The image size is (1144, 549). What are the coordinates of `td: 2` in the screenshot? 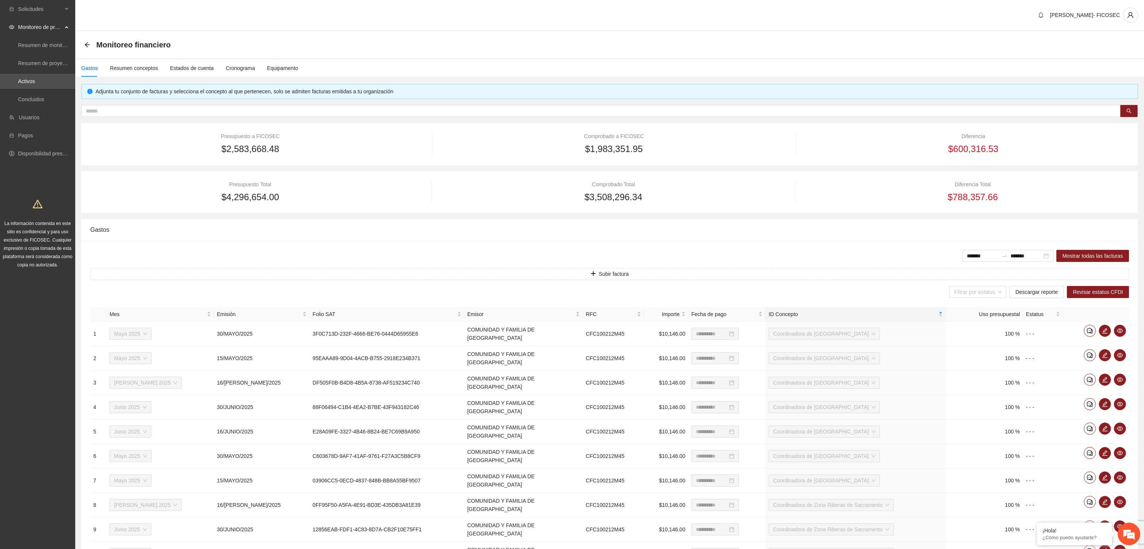 It's located at (98, 358).